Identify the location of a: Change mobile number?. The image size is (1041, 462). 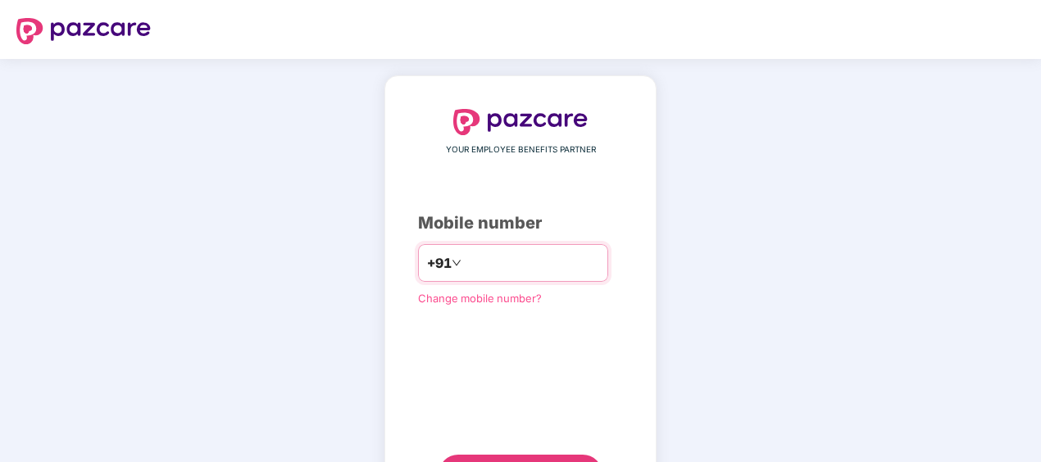
(480, 298).